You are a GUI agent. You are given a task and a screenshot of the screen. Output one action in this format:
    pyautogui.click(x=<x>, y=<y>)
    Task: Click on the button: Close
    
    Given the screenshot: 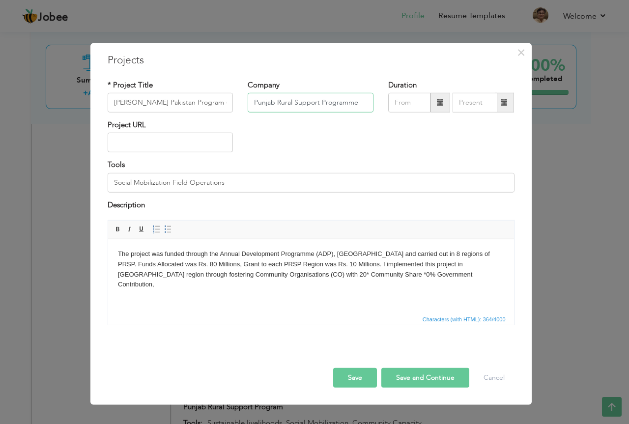 What is the action you would take?
    pyautogui.click(x=521, y=52)
    